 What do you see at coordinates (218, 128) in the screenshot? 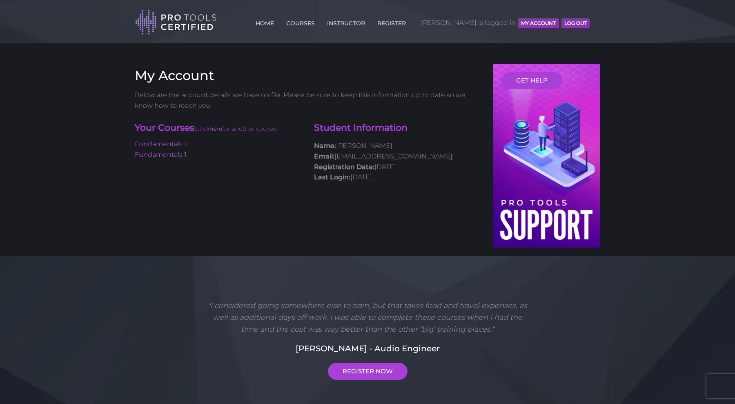
I see `h4: Your Courses` at bounding box center [218, 128].